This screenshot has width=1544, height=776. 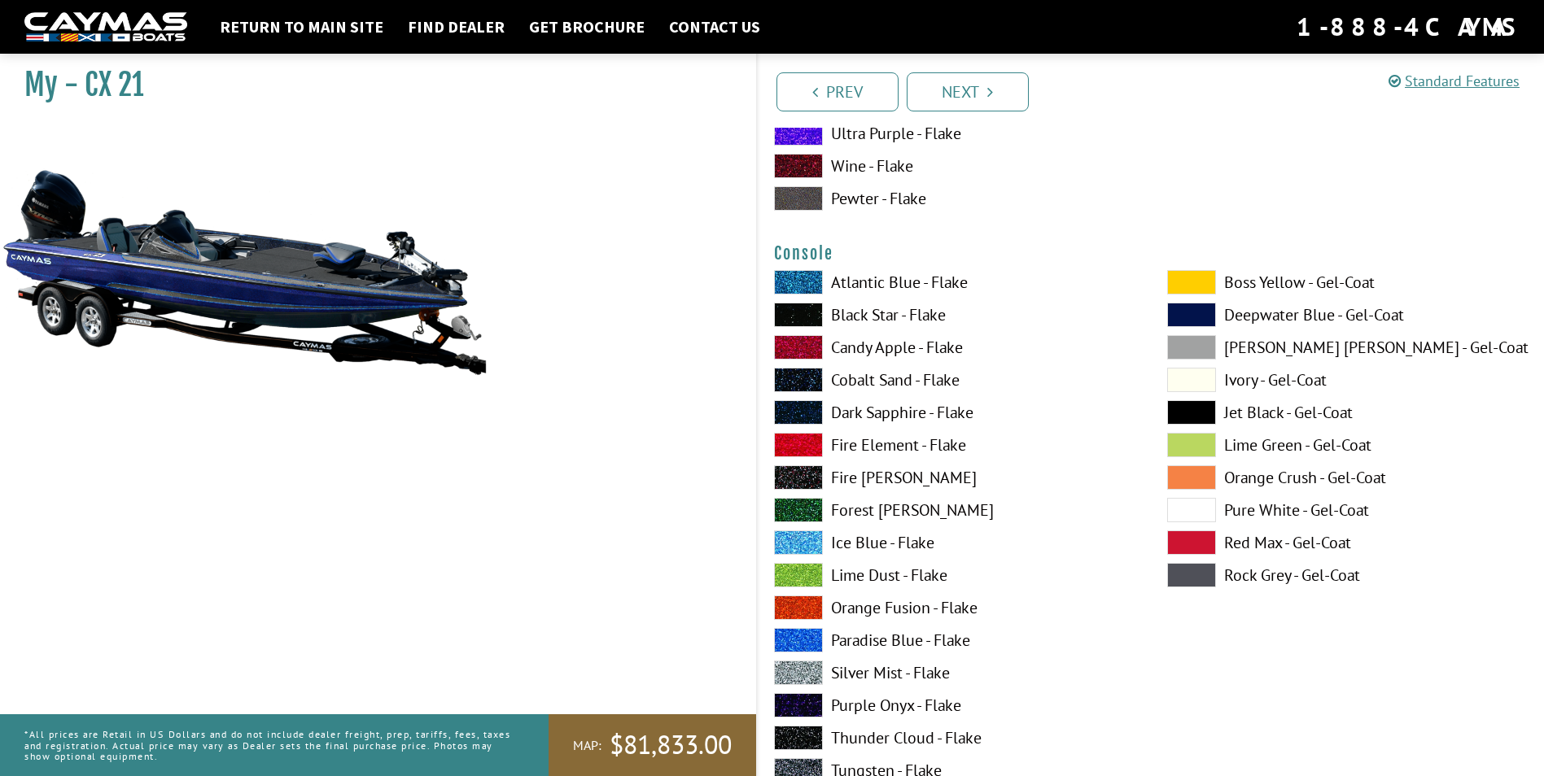 I want to click on img: white-logo-c9c8dbefe5ff5ceceb0f0178aa75bf4bb51f6bca0971e226c86eb53dfe498488.png, so click(x=106, y=27).